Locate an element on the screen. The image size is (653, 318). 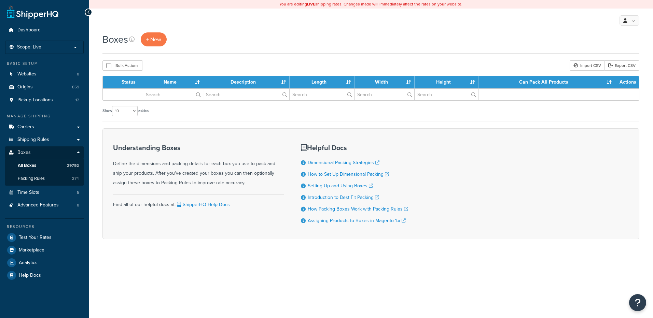
li: Advanced Features is located at coordinates (44, 205).